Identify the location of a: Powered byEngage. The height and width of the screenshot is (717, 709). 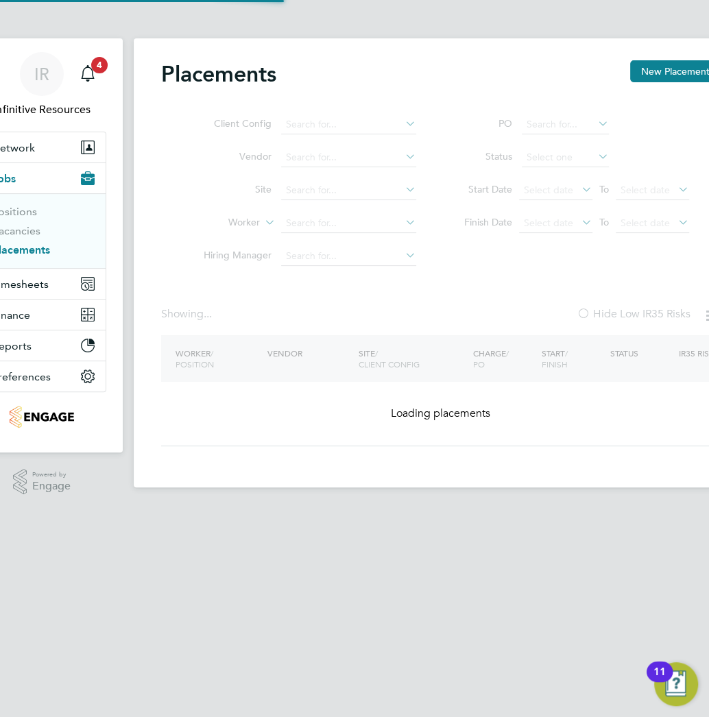
(42, 482).